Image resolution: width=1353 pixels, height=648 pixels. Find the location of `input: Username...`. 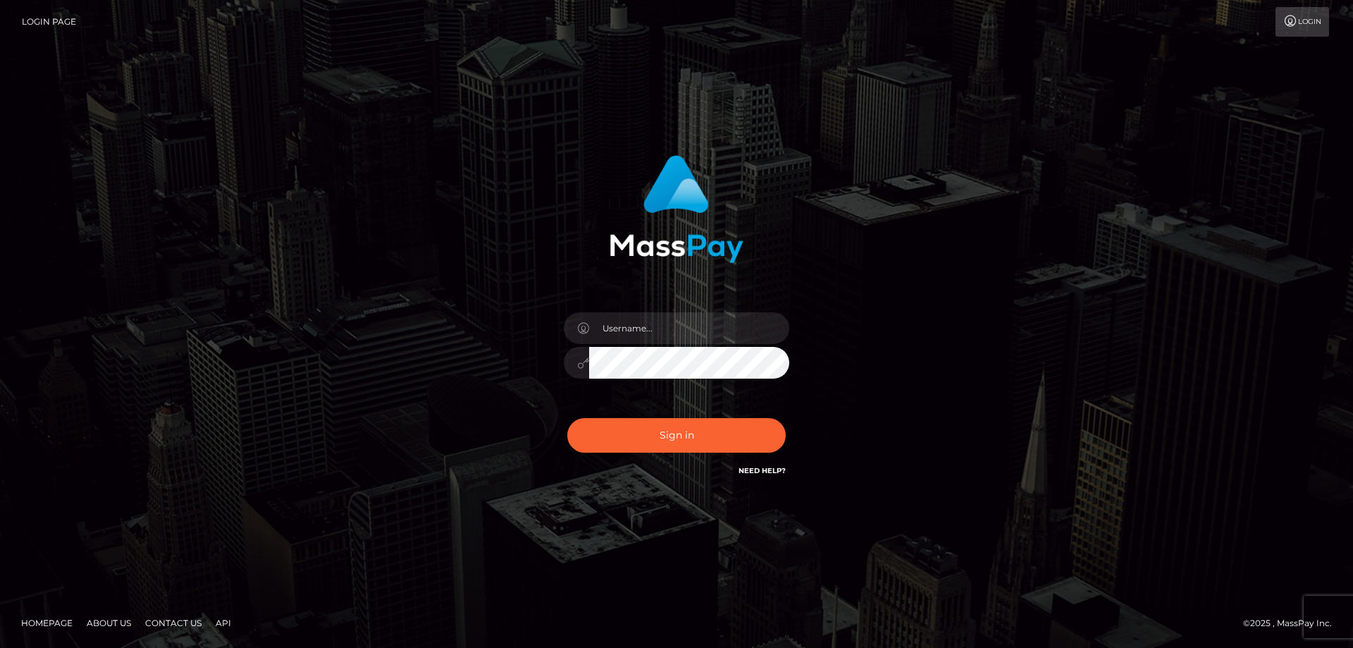

input: Username... is located at coordinates (689, 328).